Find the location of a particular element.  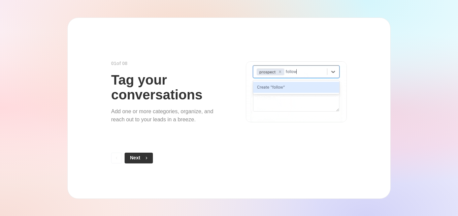

img: tags is located at coordinates (296, 92).